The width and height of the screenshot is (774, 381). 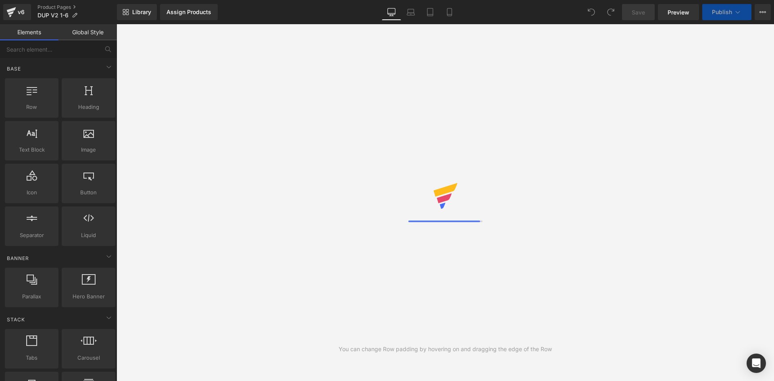 I want to click on span: Tabs, so click(x=31, y=358).